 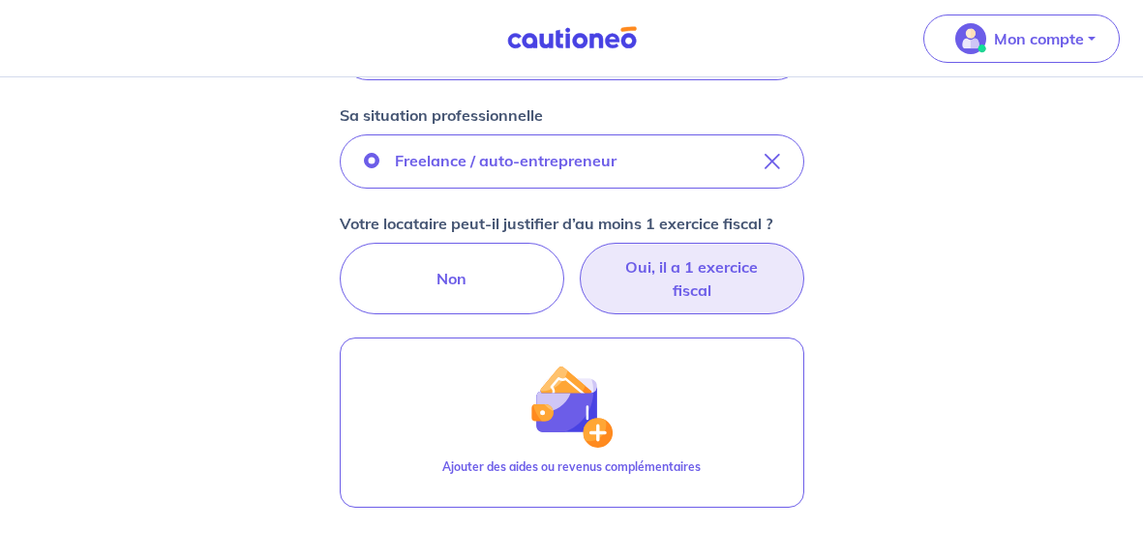 What do you see at coordinates (1038, 39) in the screenshot?
I see `p: Mon compte` at bounding box center [1038, 39].